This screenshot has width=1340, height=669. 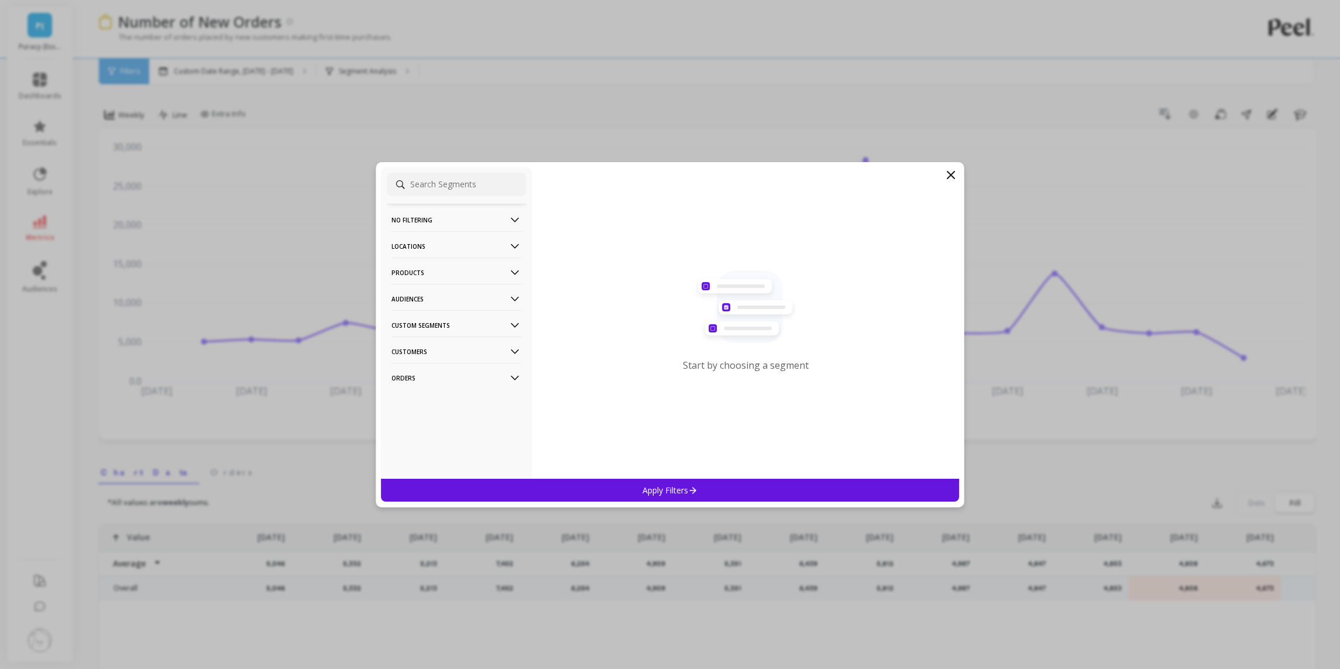 I want to click on p: No filtering, so click(x=456, y=219).